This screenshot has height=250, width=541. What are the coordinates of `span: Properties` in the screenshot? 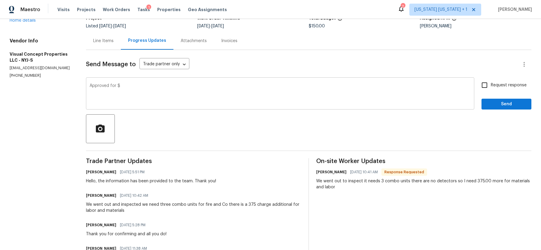 It's located at (169, 10).